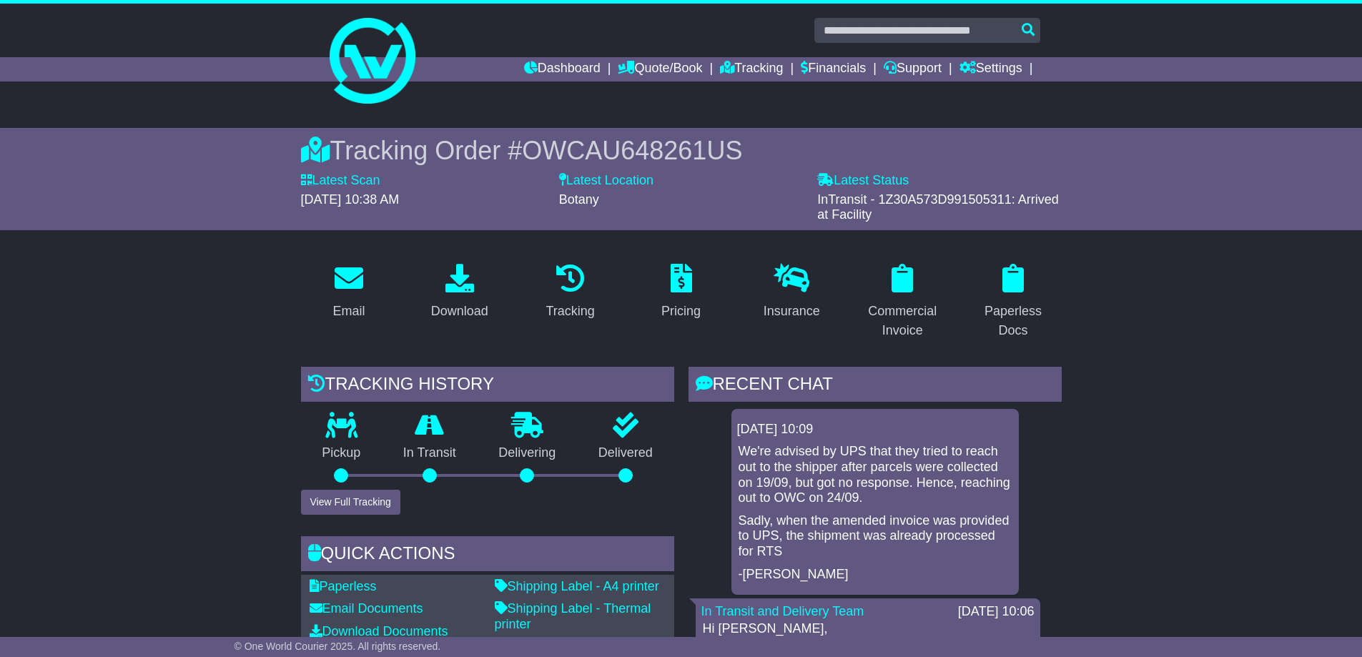 Image resolution: width=1362 pixels, height=657 pixels. I want to click on div: Tracking, so click(570, 311).